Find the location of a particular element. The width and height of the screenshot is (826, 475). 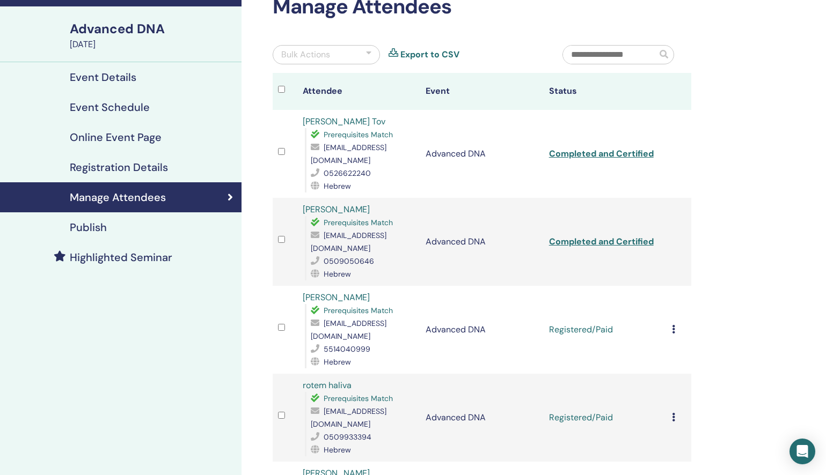

span: 0509050646 is located at coordinates (349, 261).